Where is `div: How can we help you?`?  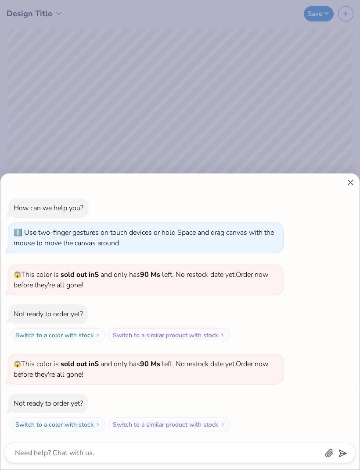 div: How can we help you? is located at coordinates (48, 208).